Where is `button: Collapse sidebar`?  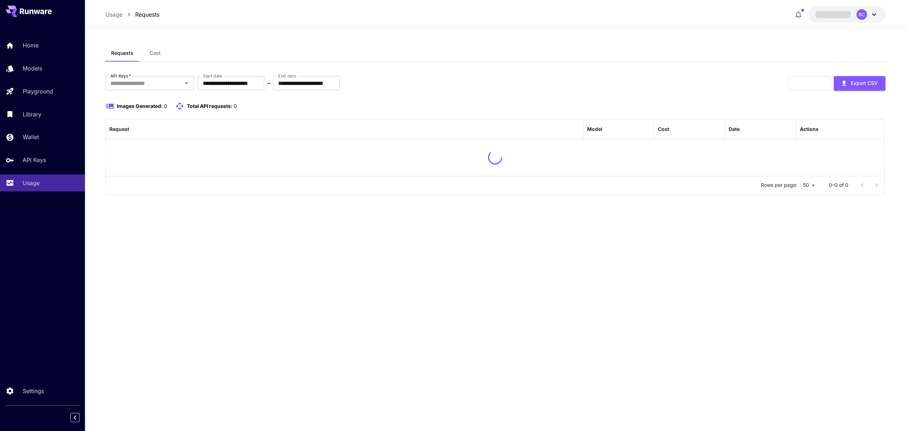 button: Collapse sidebar is located at coordinates (75, 418).